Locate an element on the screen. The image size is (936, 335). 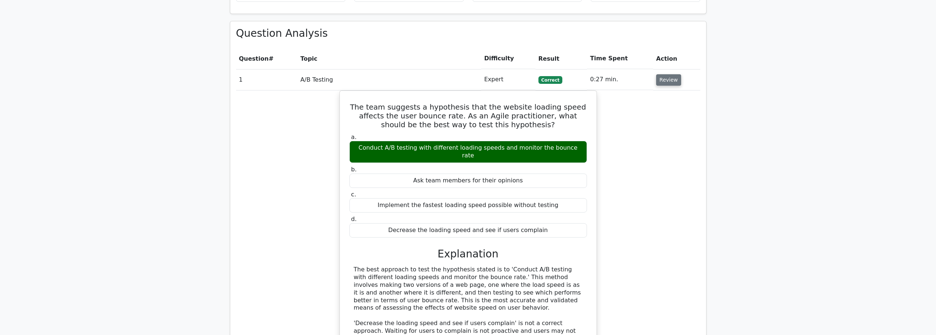
h3: Explanation is located at coordinates (468, 254).